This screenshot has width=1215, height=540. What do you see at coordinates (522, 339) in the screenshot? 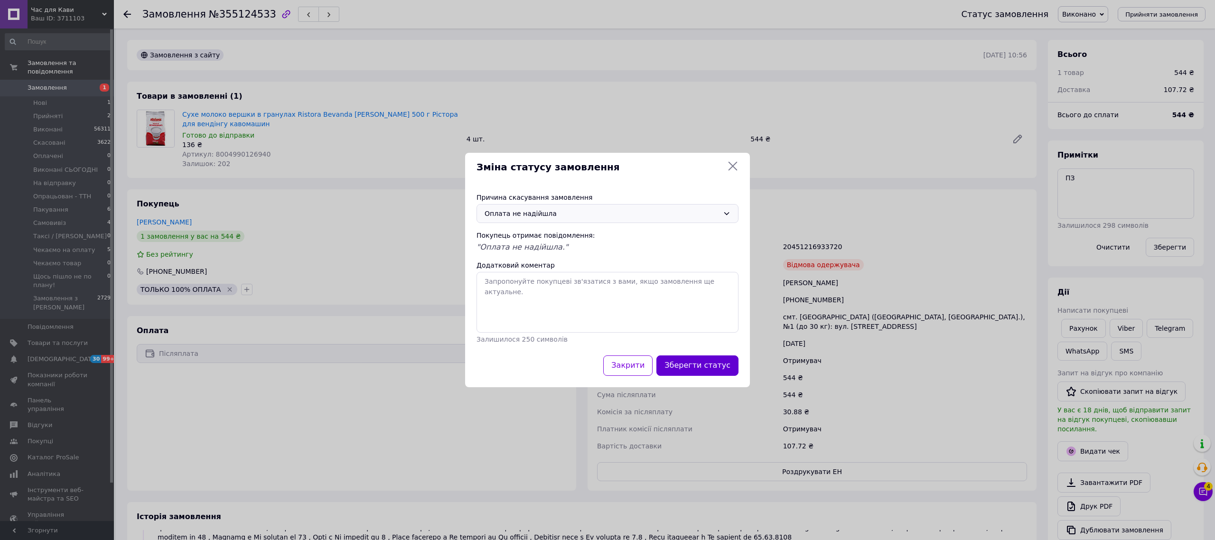
I see `span: Залишилося 250 символів` at bounding box center [522, 339].